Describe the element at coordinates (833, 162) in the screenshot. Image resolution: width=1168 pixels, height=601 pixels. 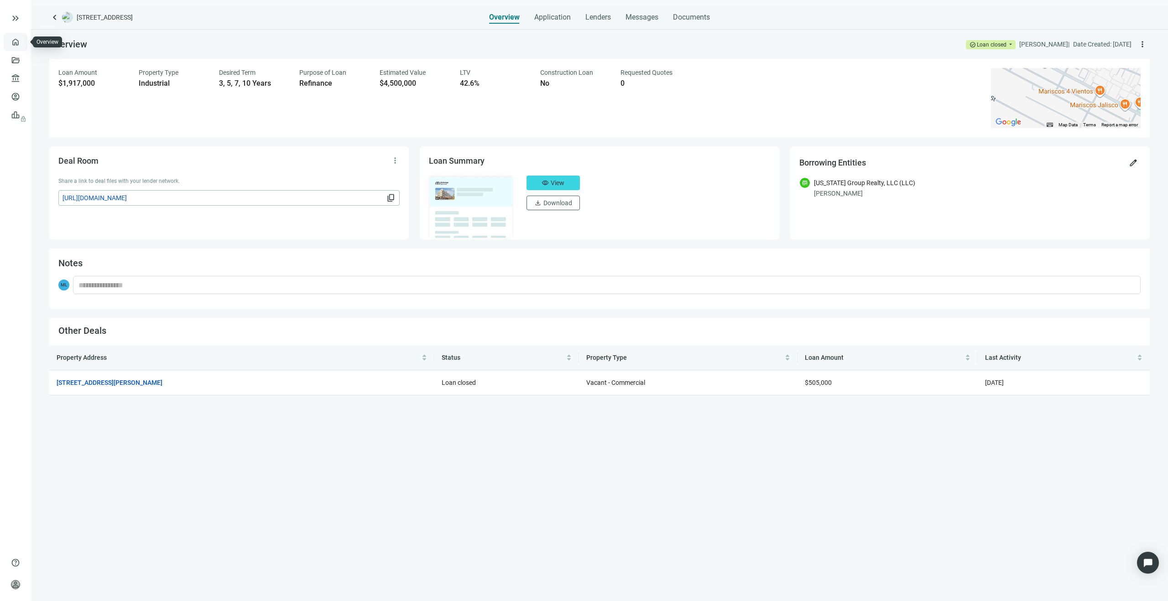
I see `span: Borrowing Entities` at that location.